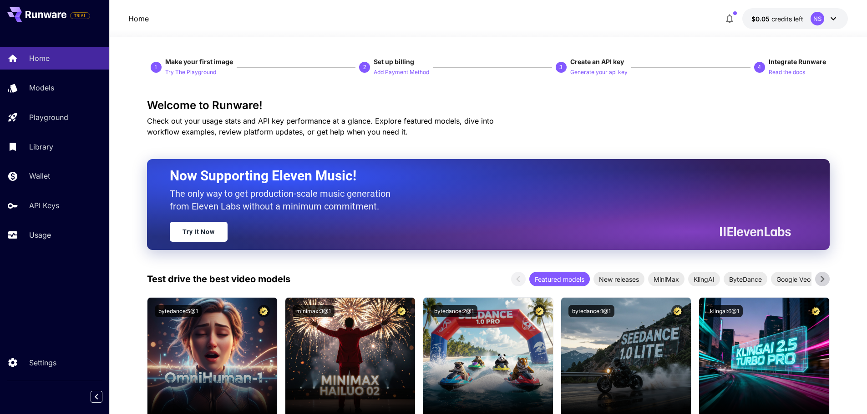 This screenshot has height=414, width=867. I want to click on button: bytedance:2@1, so click(454, 311).